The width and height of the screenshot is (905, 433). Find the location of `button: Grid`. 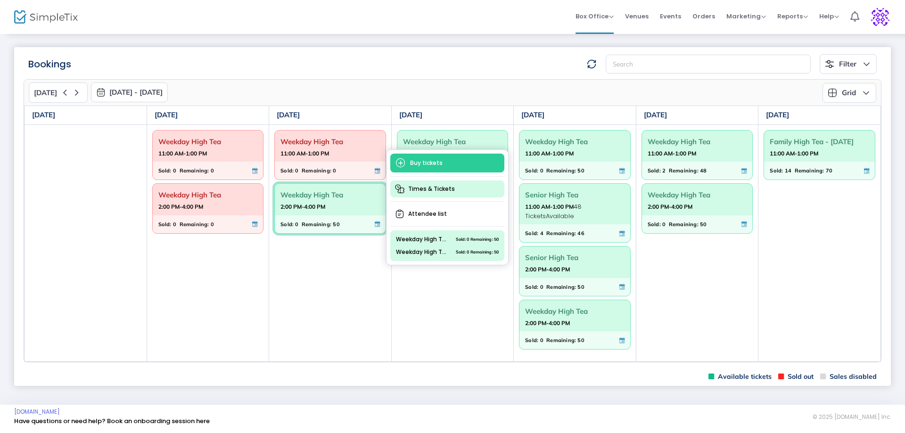

button: Grid is located at coordinates (849, 93).